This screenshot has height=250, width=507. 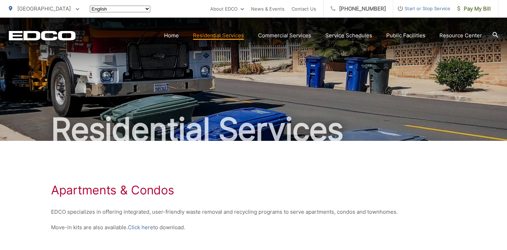 What do you see at coordinates (254, 228) in the screenshot?
I see `p: Move-in kits are also available. to download.` at bounding box center [254, 228].